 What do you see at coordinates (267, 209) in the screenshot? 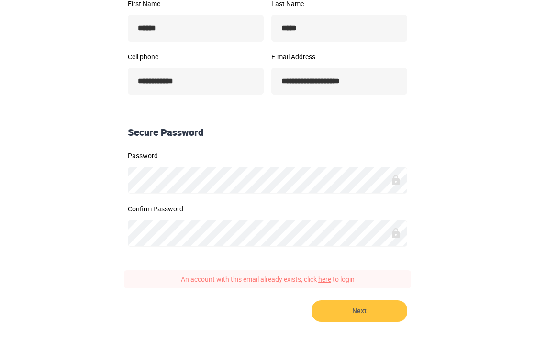
I see `label: Confirm Password` at bounding box center [267, 209].